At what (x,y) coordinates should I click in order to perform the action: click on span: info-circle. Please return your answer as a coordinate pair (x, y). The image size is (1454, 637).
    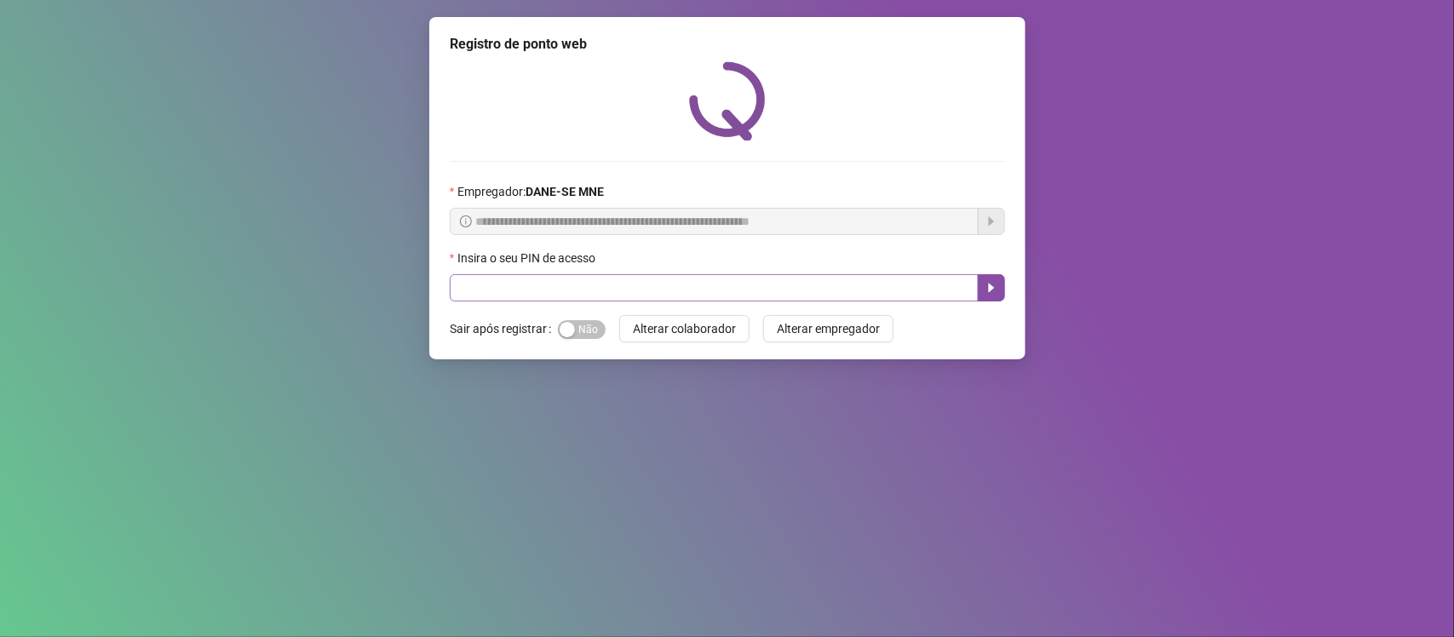
    Looking at the image, I should click on (466, 221).